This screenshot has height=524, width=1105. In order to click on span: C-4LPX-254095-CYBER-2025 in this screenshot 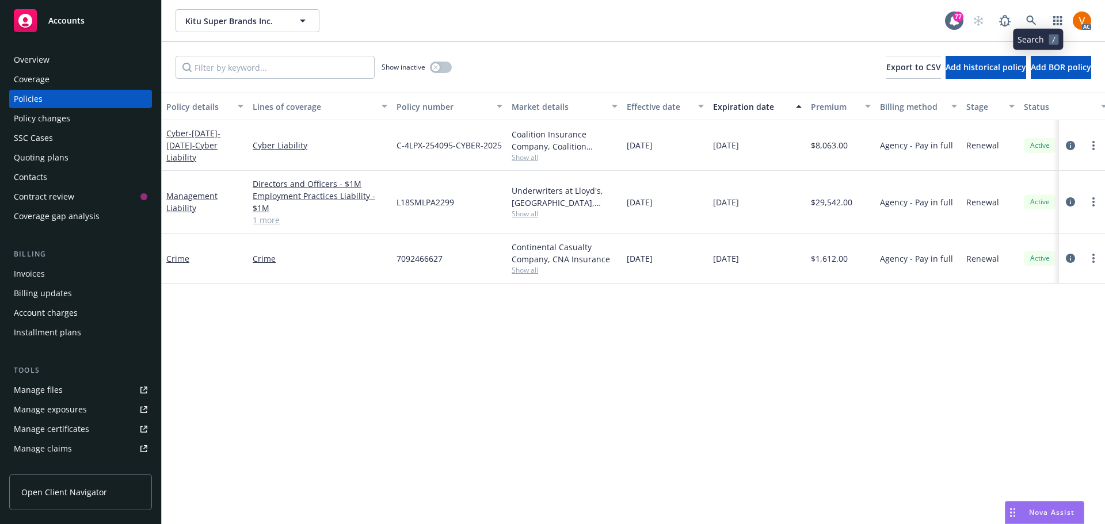, I will do `click(449, 145)`.